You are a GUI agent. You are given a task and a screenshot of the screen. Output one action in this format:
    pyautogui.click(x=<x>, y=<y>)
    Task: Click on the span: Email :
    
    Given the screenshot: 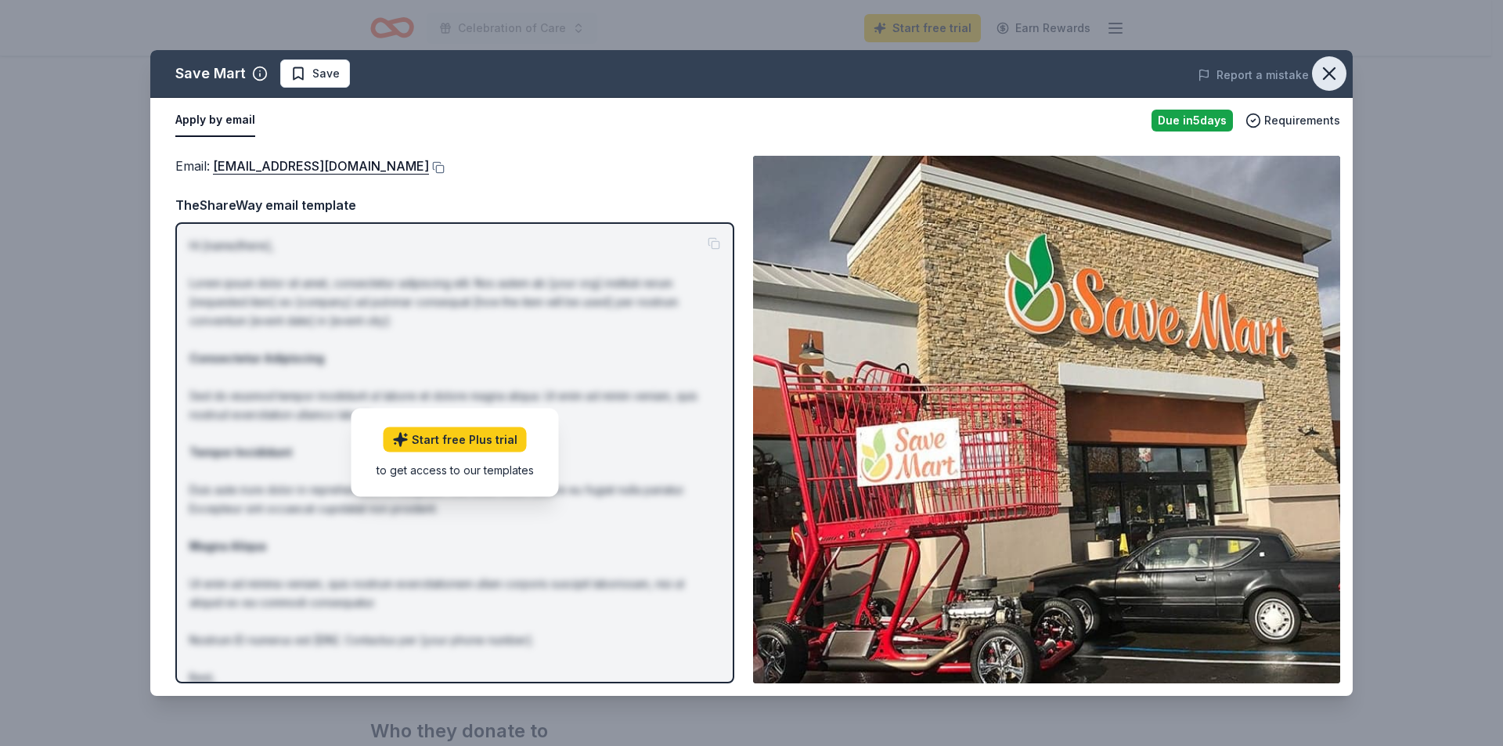 What is the action you would take?
    pyautogui.click(x=302, y=166)
    